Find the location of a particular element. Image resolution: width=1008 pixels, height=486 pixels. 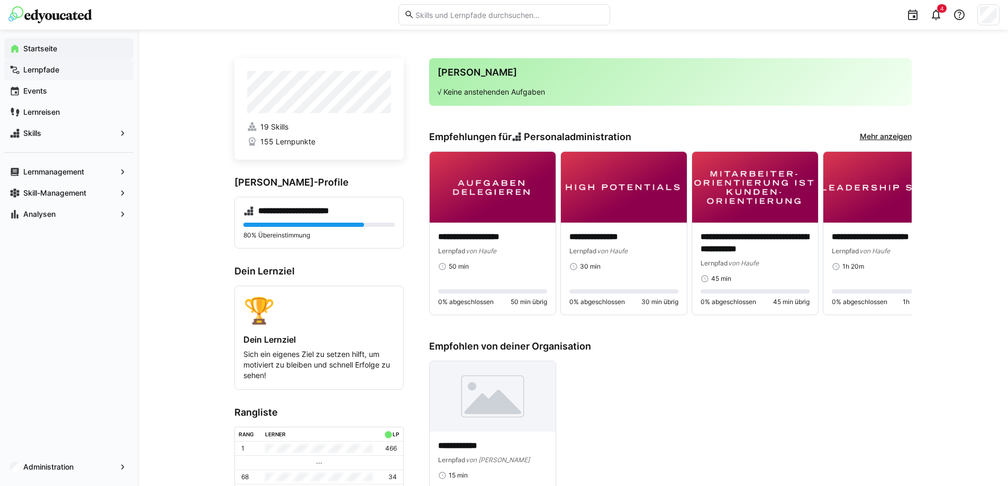

span: 19 Skills is located at coordinates (274, 127).